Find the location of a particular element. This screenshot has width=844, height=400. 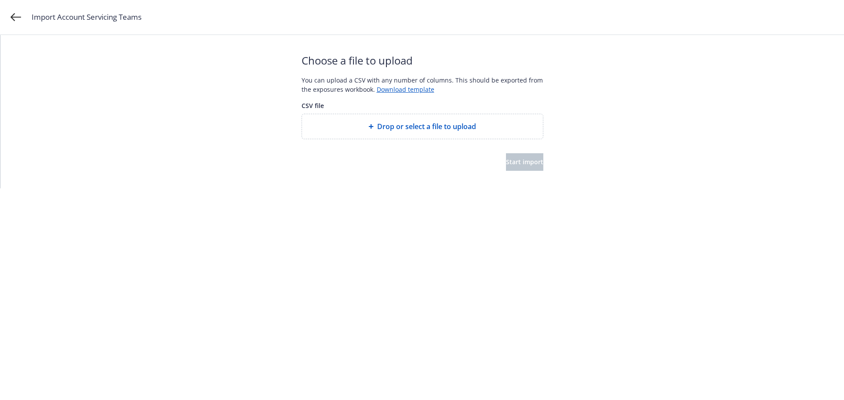

a: Download template is located at coordinates (405, 89).